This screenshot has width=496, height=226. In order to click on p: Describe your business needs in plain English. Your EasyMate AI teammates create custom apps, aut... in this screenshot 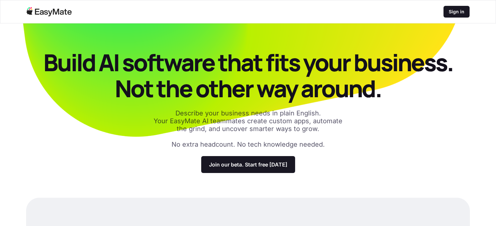, I will do `click(248, 121)`.